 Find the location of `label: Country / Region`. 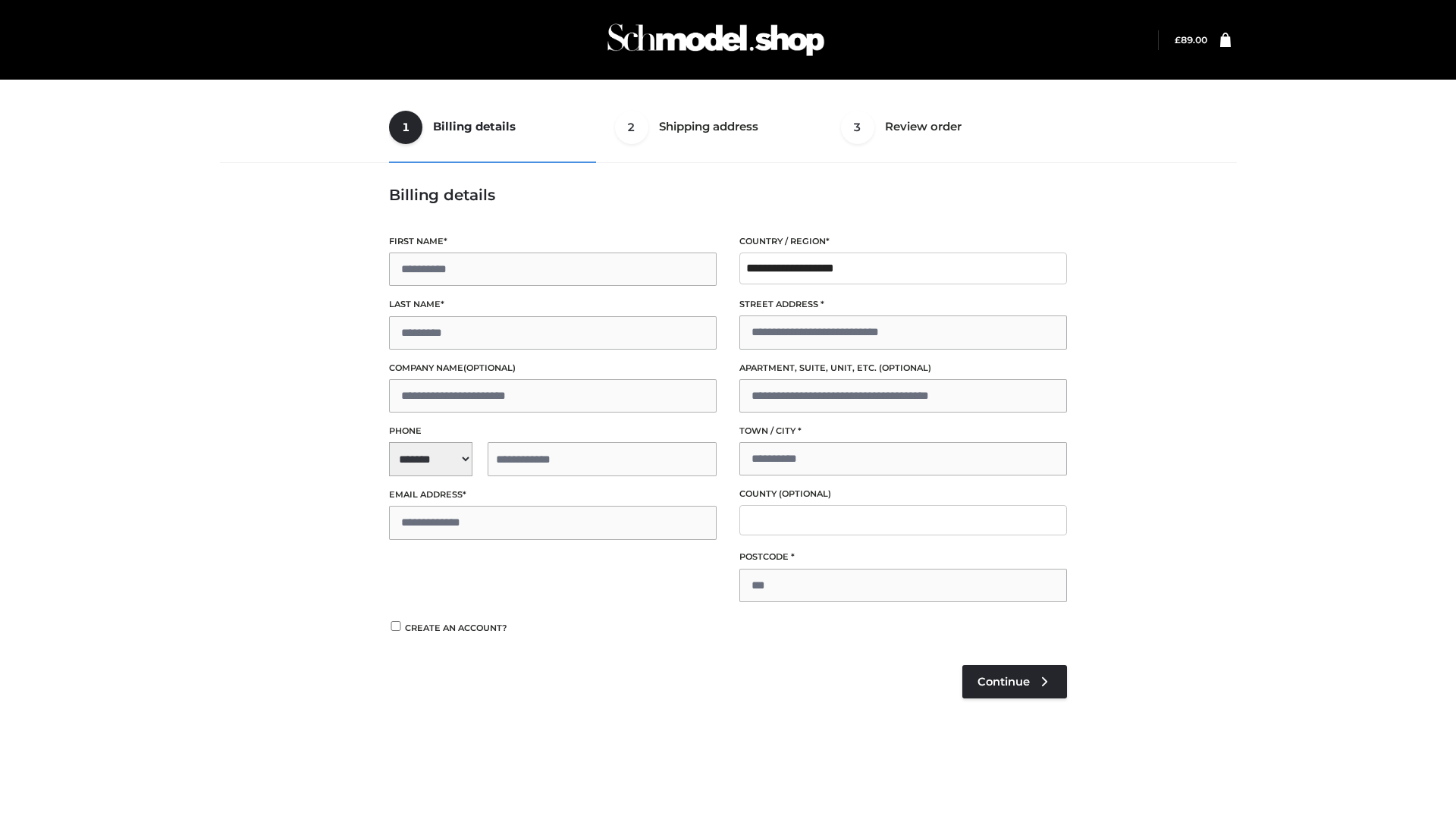

label: Country / Region is located at coordinates (903, 241).